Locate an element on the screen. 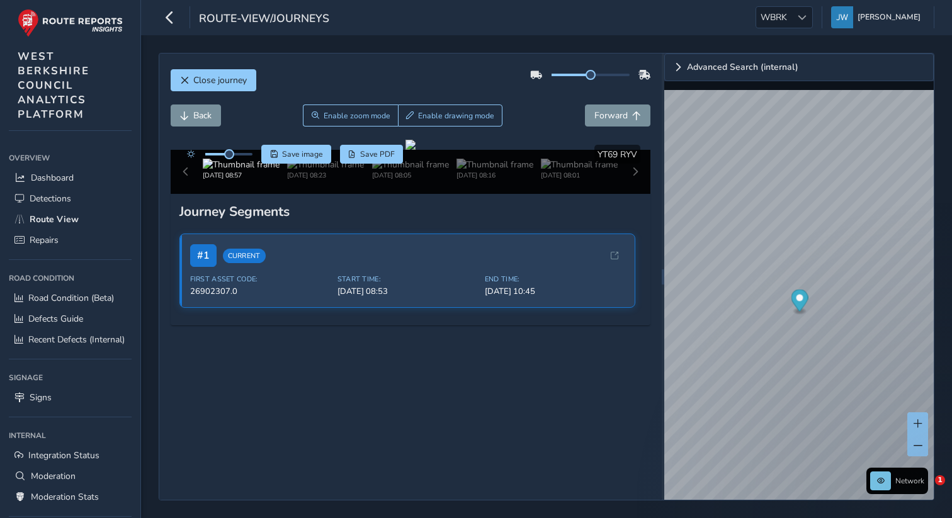 Image resolution: width=952 pixels, height=518 pixels. span: Close journey is located at coordinates (220, 80).